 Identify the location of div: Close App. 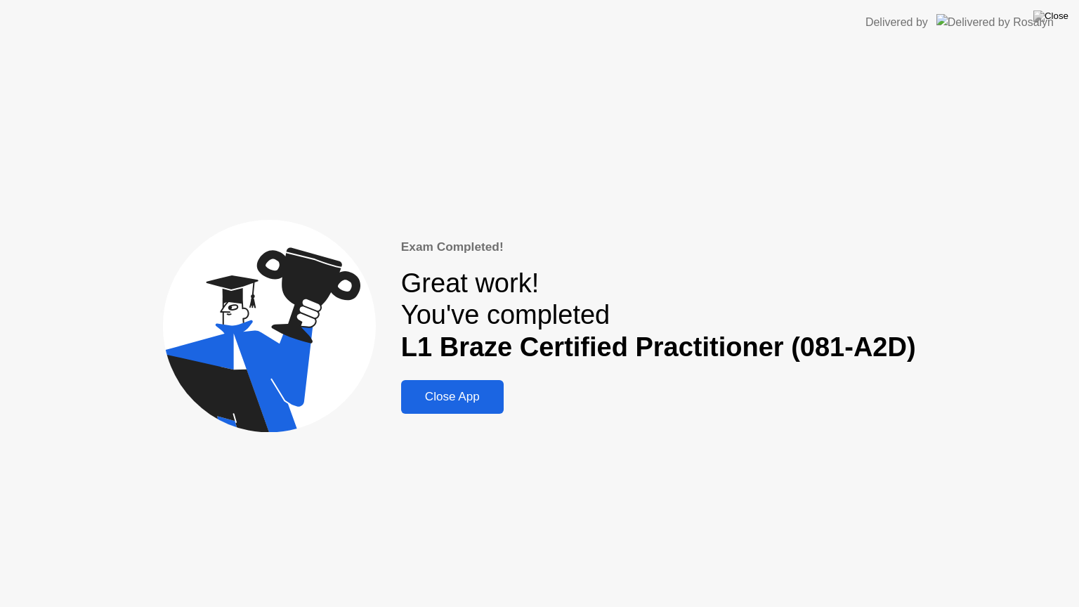
(453, 397).